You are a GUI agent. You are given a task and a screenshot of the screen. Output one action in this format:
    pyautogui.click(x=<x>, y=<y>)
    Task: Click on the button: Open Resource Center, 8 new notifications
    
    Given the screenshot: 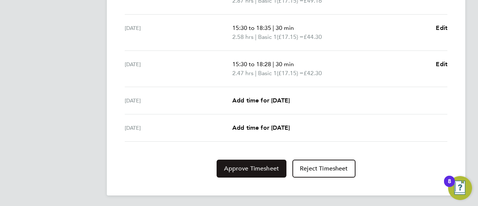 What is the action you would take?
    pyautogui.click(x=460, y=188)
    